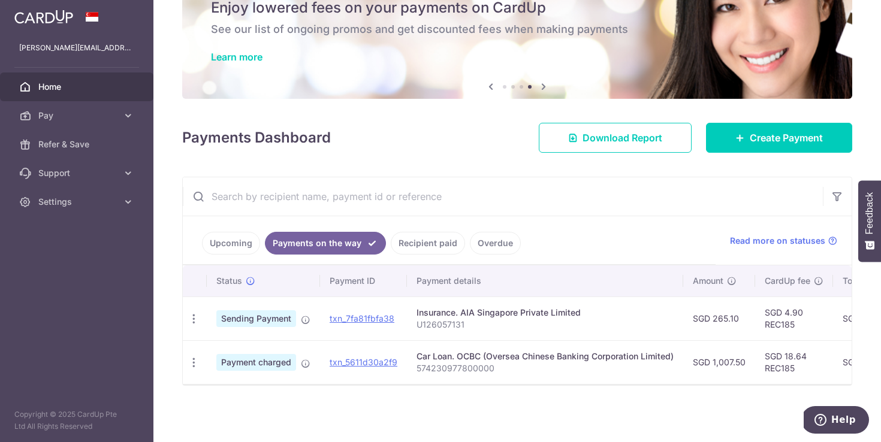  Describe the element at coordinates (503, 197) in the screenshot. I see `input: Search by recipient name, payment id or reference` at that location.